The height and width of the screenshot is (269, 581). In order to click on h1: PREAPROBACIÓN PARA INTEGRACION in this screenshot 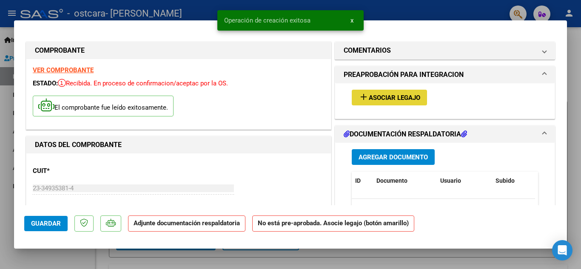, I will do `click(403, 75)`.